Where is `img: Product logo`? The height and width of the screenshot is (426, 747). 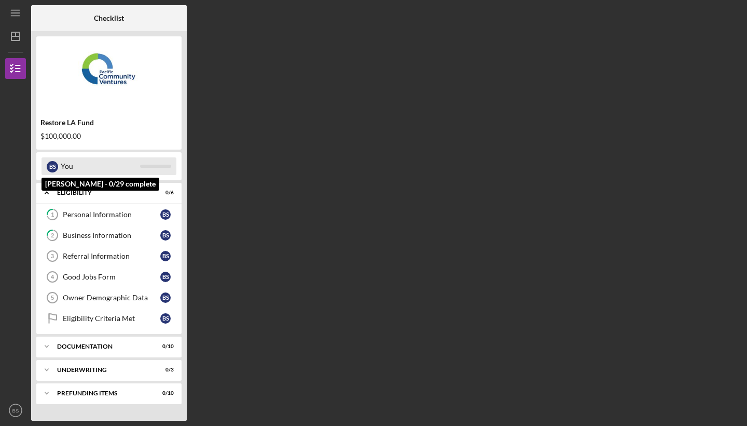
img: Product logo is located at coordinates (109, 73).